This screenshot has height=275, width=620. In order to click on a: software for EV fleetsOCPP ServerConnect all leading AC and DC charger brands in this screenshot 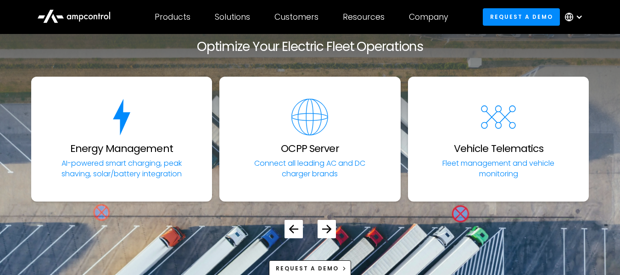, I will do `click(310, 139)`.